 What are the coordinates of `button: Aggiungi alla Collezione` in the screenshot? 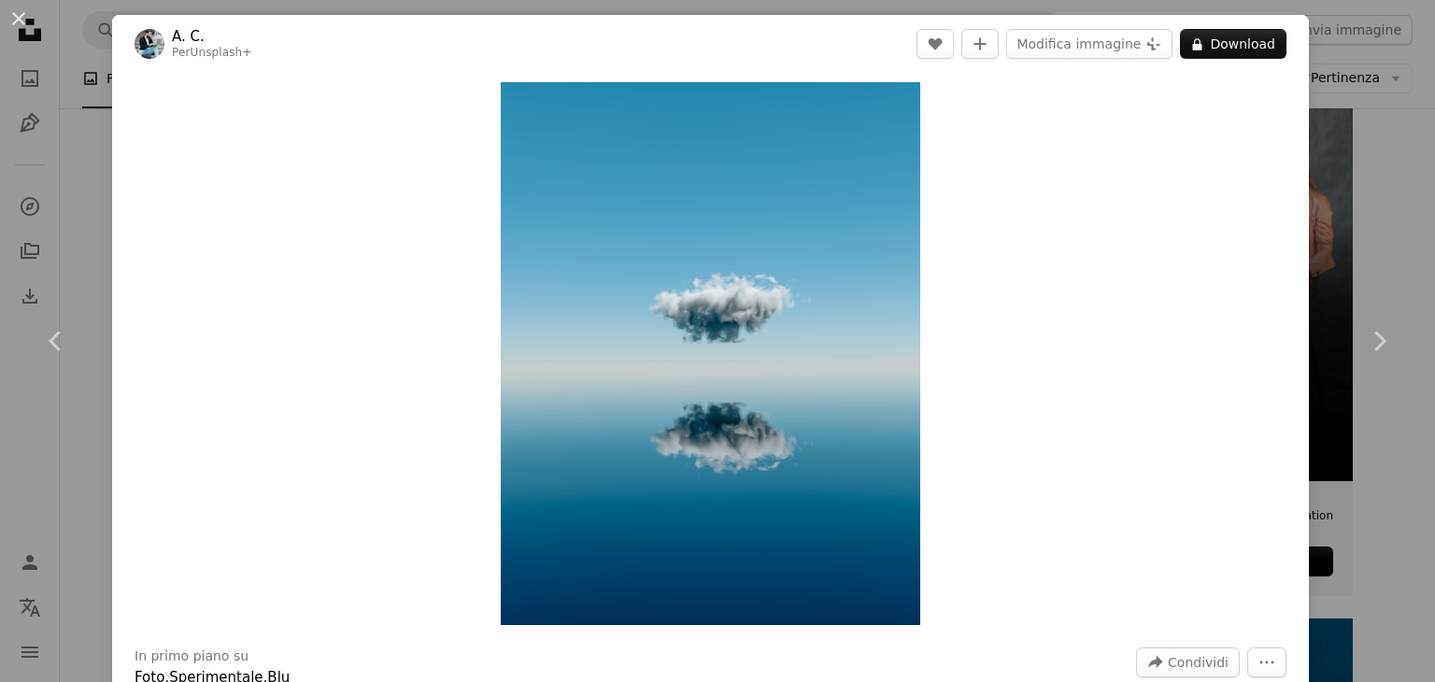 It's located at (980, 44).